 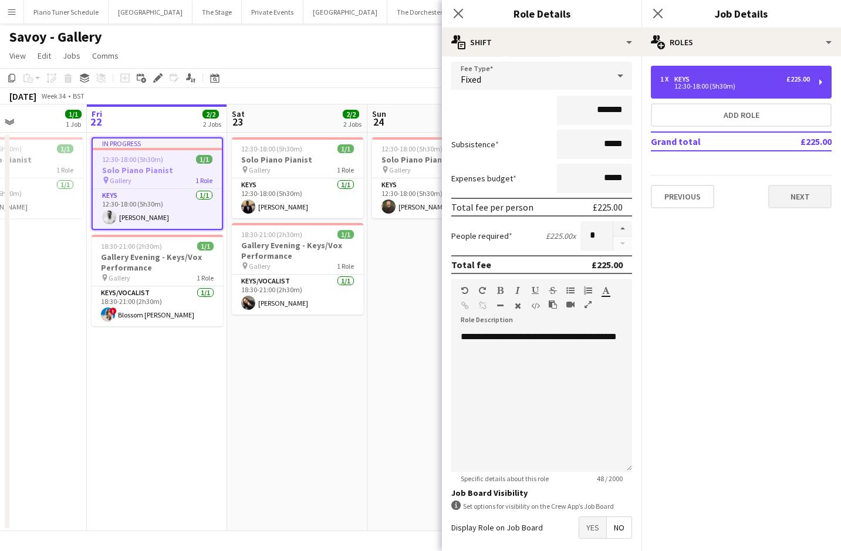 What do you see at coordinates (96, 122) in the screenshot?
I see `span: 22` at bounding box center [96, 122].